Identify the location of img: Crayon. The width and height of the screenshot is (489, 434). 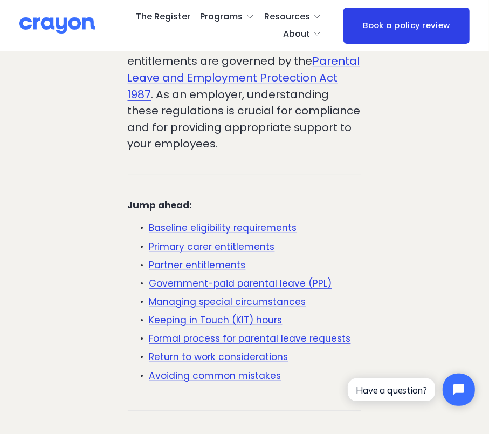
(57, 25).